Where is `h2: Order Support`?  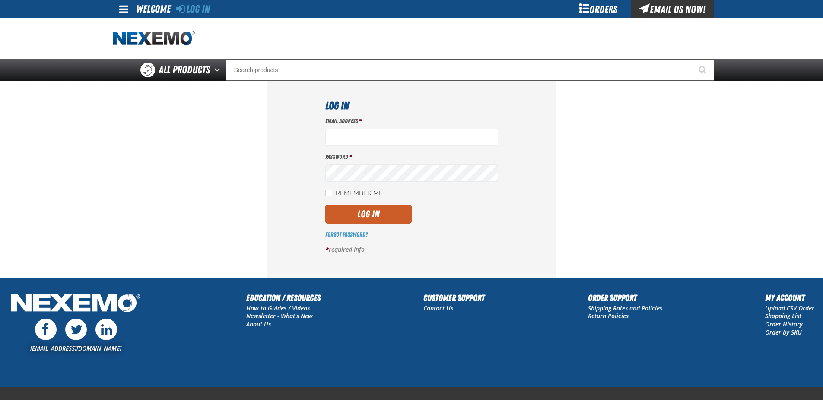
h2: Order Support is located at coordinates (625, 298).